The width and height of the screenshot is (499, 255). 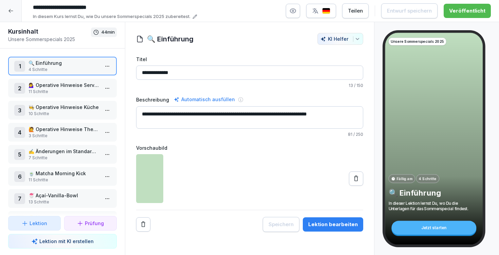 I want to click on div: 3, so click(x=20, y=110).